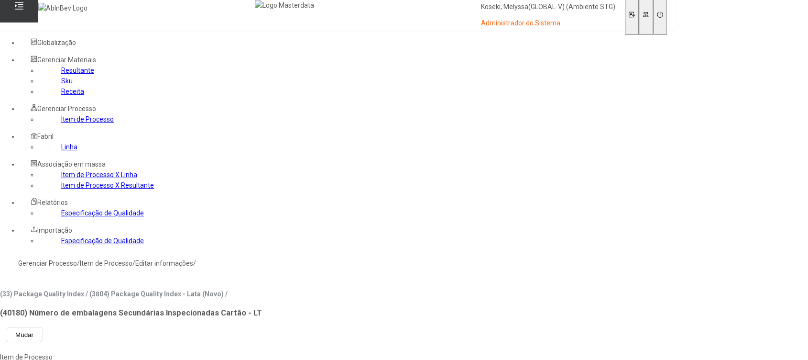 The height and width of the screenshot is (360, 808). Describe the element at coordinates (71, 164) in the screenshot. I see `span: Associação em massa` at that location.